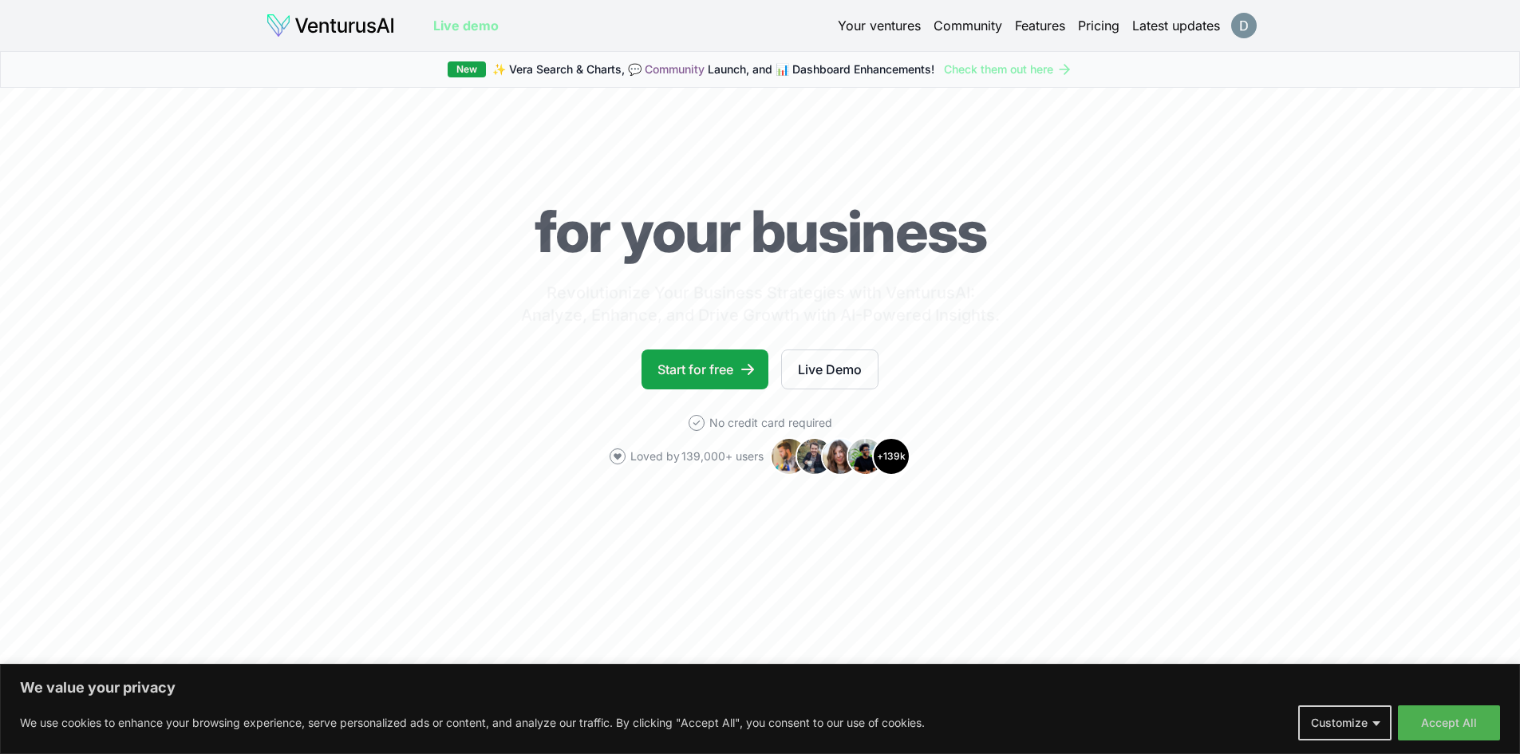 This screenshot has height=754, width=1520. I want to click on img: Avatar 4, so click(866, 456).